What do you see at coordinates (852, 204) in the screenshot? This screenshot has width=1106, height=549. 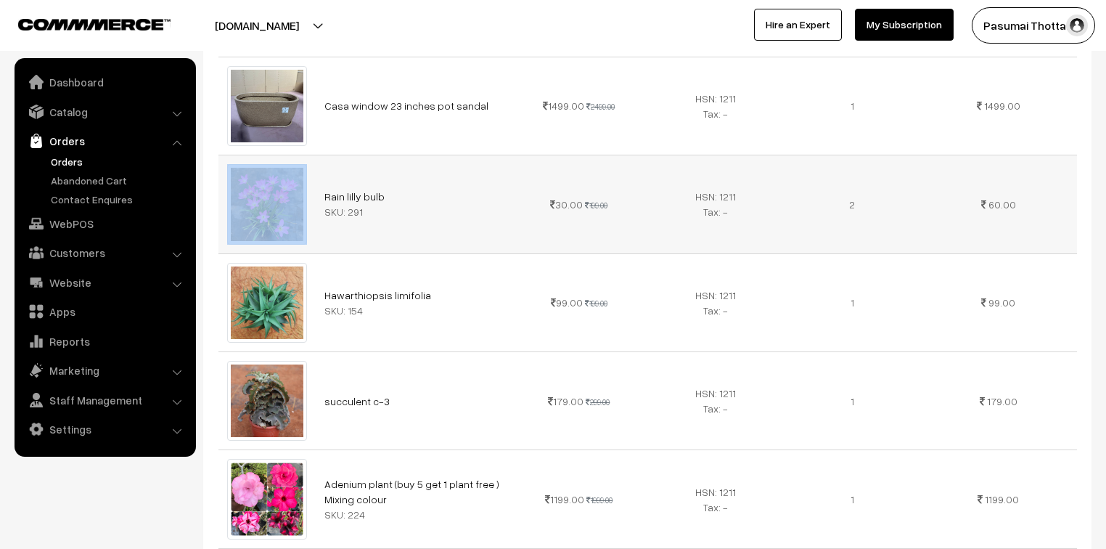 I see `span: 2` at bounding box center [852, 204].